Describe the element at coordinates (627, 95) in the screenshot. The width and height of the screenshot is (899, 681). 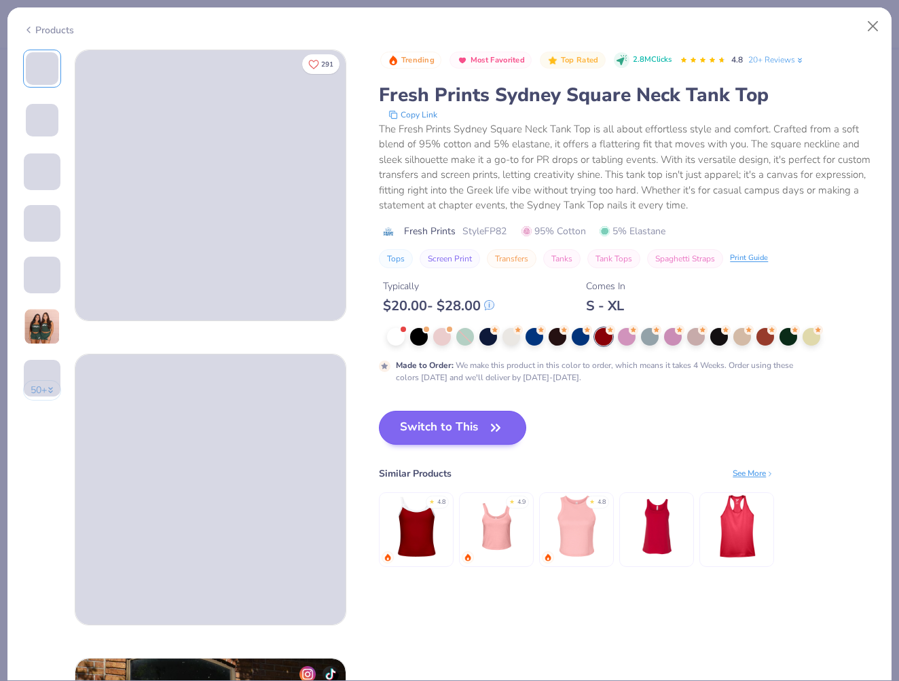
I see `div: Fresh Prints Sydney Square Neck Tank Top` at that location.